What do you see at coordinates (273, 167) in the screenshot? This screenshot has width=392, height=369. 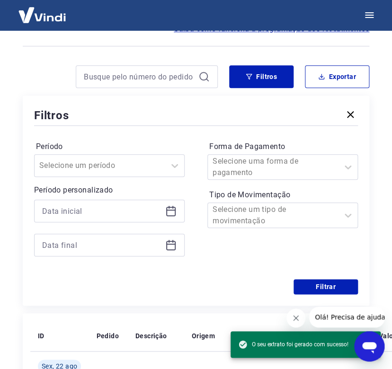 I see `div: Selecione uma forma de pagamento` at bounding box center [273, 167].